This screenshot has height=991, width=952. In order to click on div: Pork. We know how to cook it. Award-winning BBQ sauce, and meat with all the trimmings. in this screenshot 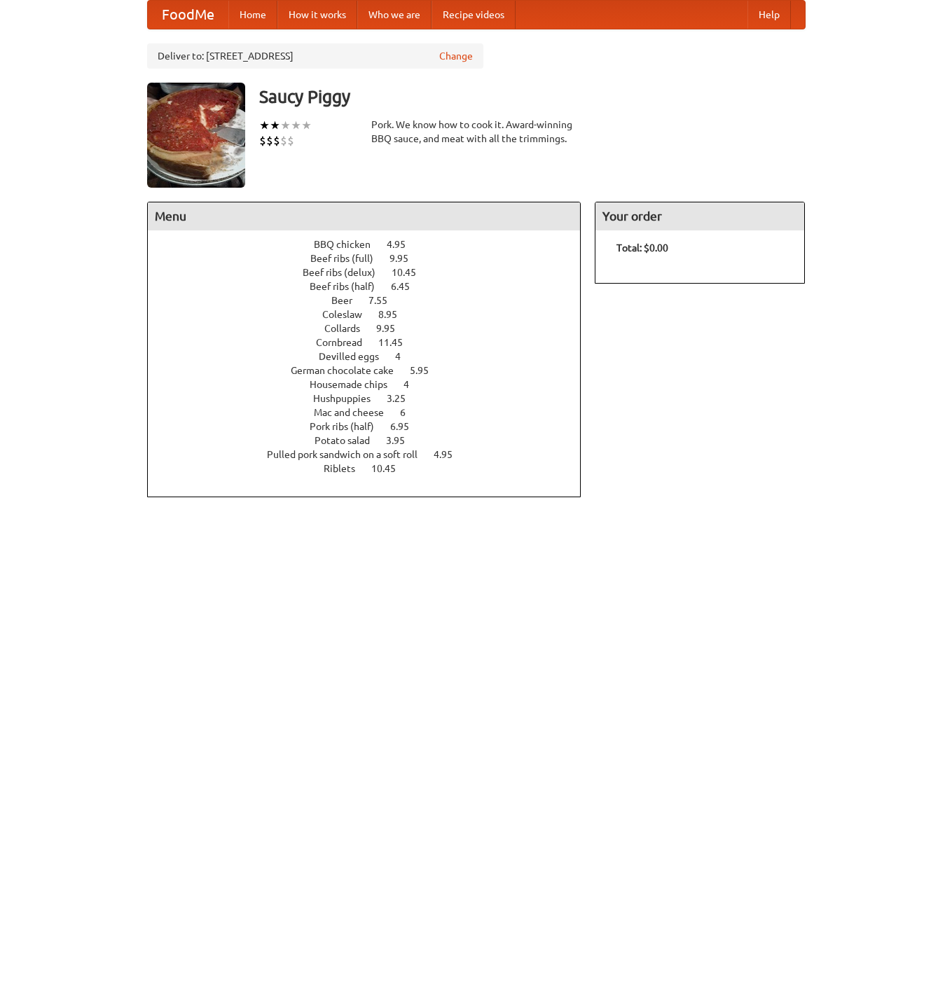, I will do `click(476, 132)`.